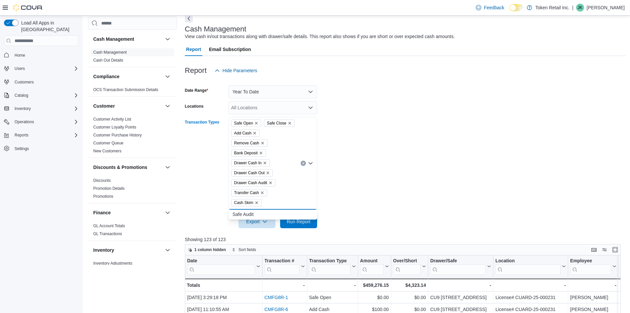 The height and width of the screenshot is (313, 630). What do you see at coordinates (246, 202) in the screenshot?
I see `span: Cash Skim` at bounding box center [246, 202].